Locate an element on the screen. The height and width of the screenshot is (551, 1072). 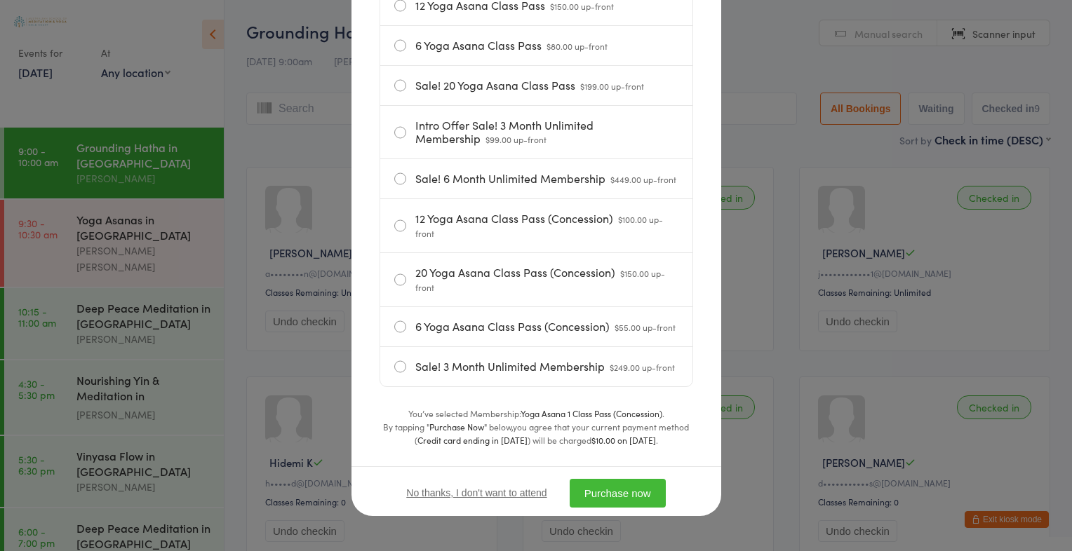
strong: Yoga Asana 1 Class Pass (Concession) is located at coordinates (591, 413).